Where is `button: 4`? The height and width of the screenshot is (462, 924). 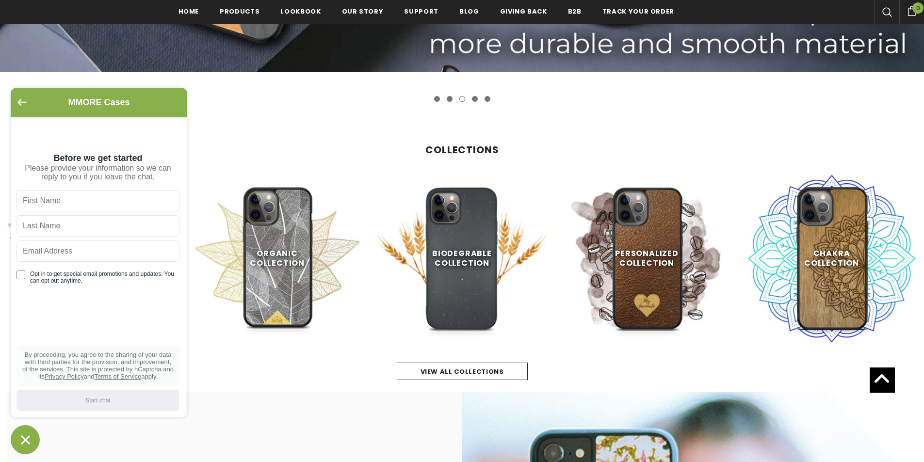 button: 4 is located at coordinates (475, 99).